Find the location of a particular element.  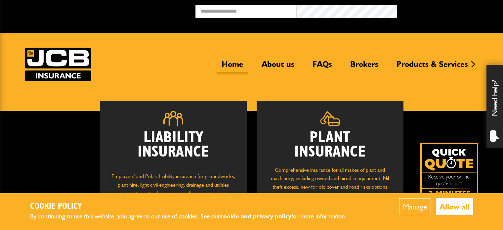

a: Brokers is located at coordinates (364, 67).